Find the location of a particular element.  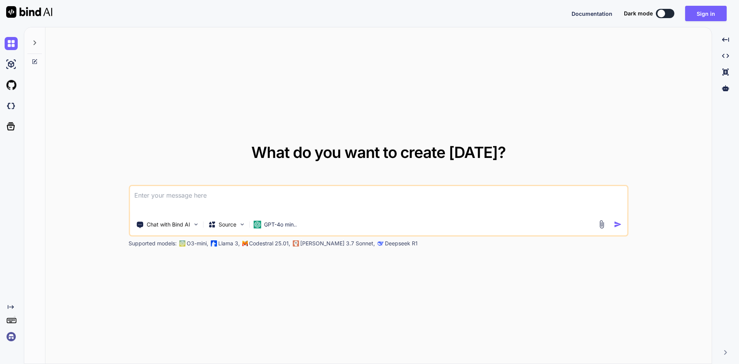

p: O3-mini, is located at coordinates (197, 243).